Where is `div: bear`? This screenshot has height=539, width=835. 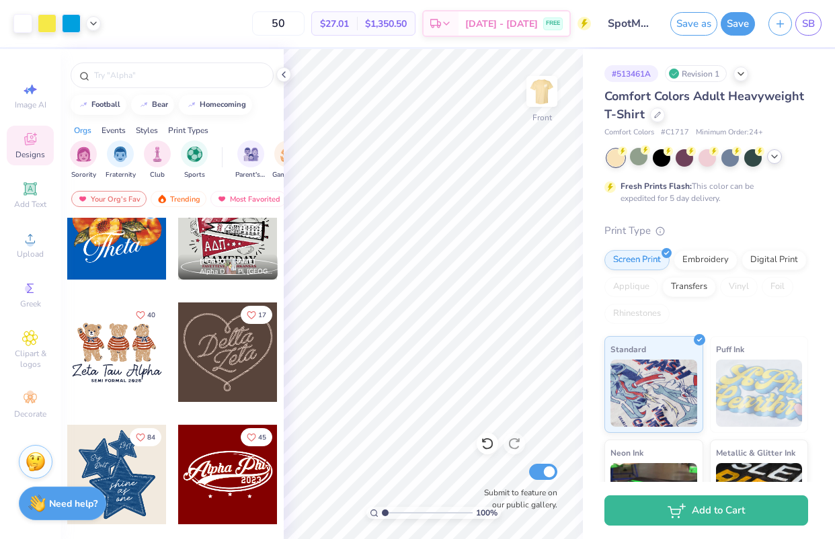
div: bear is located at coordinates (160, 104).